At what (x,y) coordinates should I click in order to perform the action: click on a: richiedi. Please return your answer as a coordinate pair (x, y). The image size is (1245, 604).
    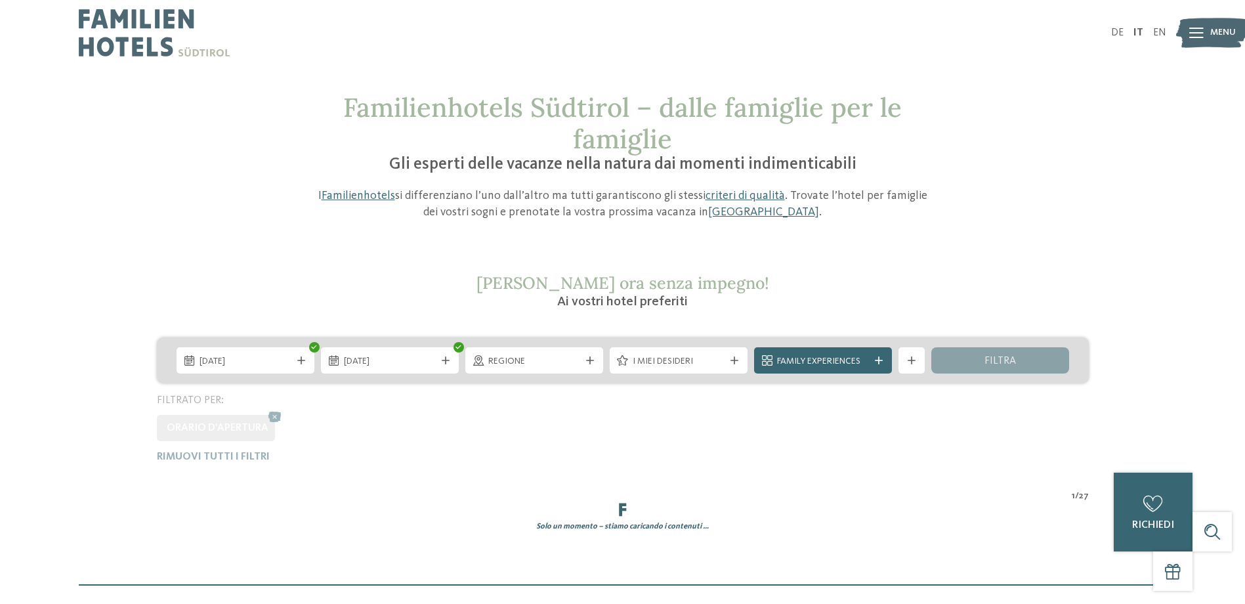
    Looking at the image, I should click on (1153, 512).